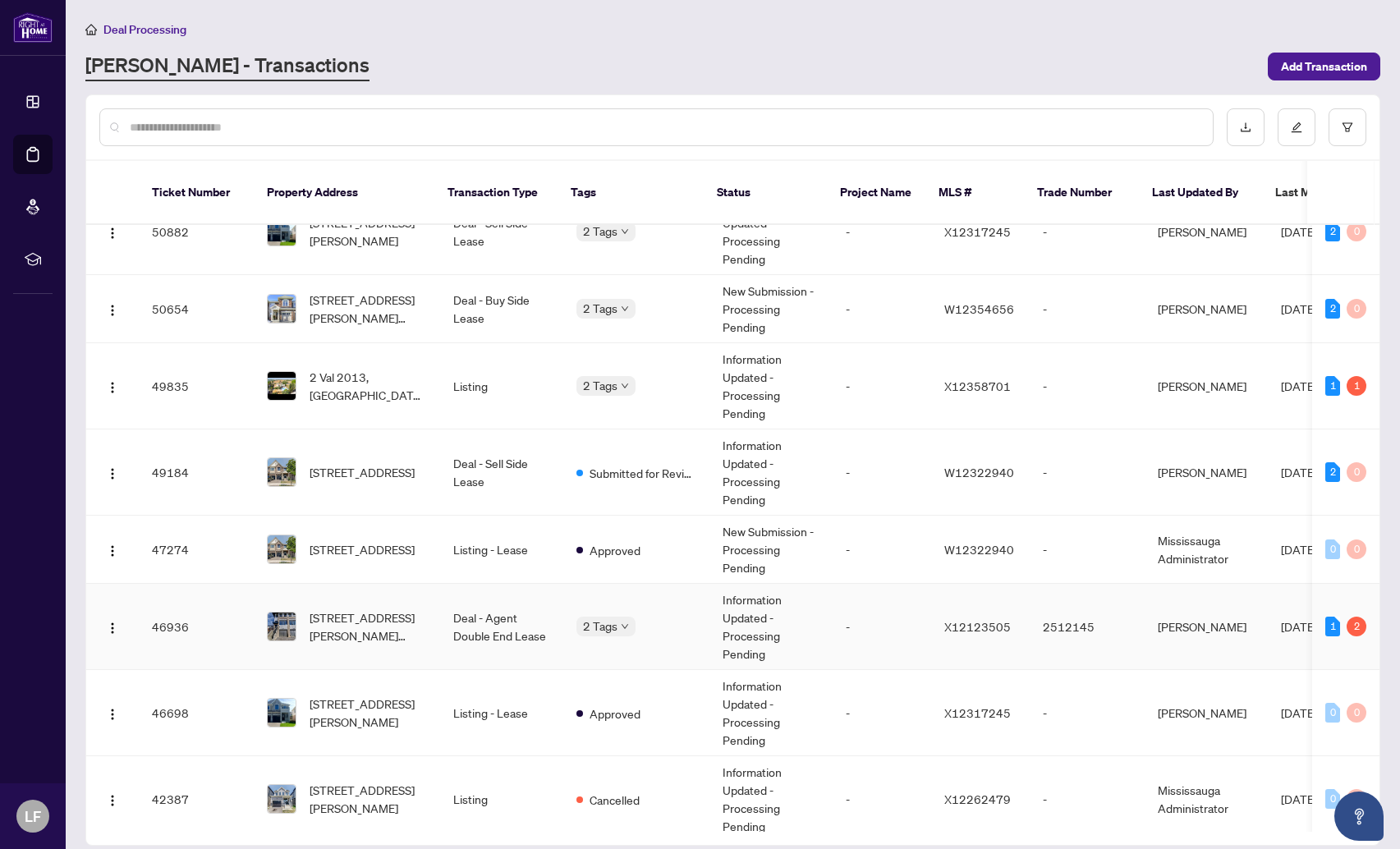 Image resolution: width=1400 pixels, height=849 pixels. Describe the element at coordinates (1323, 67) in the screenshot. I see `button: Add Transaction` at that location.